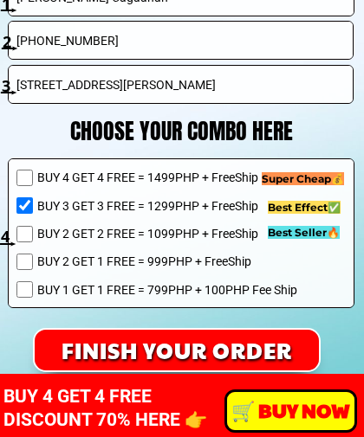 This screenshot has width=364, height=437. Describe the element at coordinates (11, 42) in the screenshot. I see `h3: 2` at that location.